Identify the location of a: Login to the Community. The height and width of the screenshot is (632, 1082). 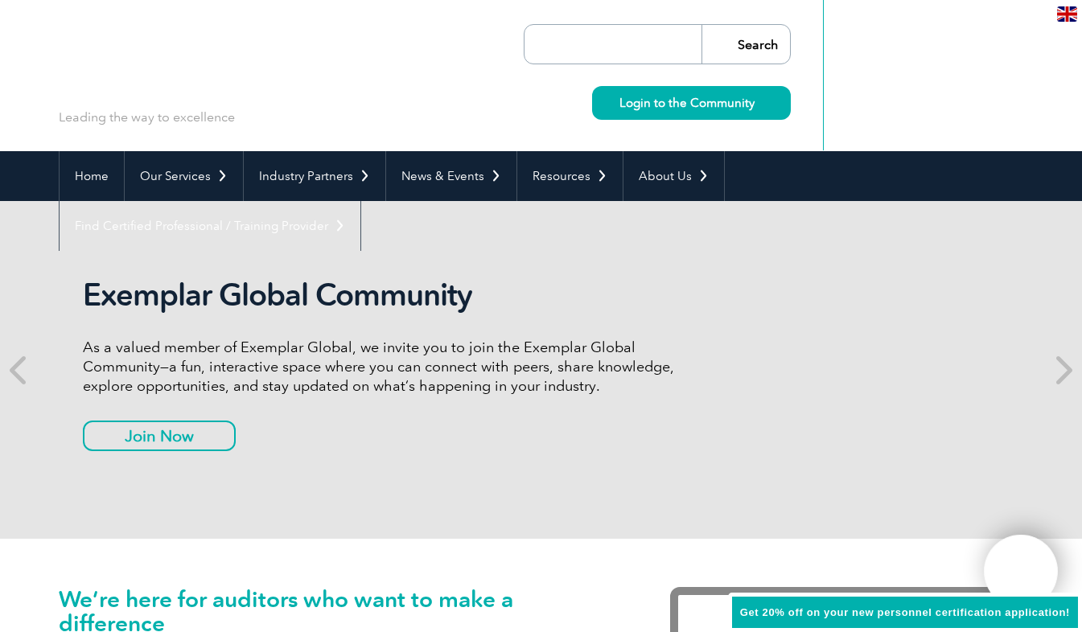
(691, 103).